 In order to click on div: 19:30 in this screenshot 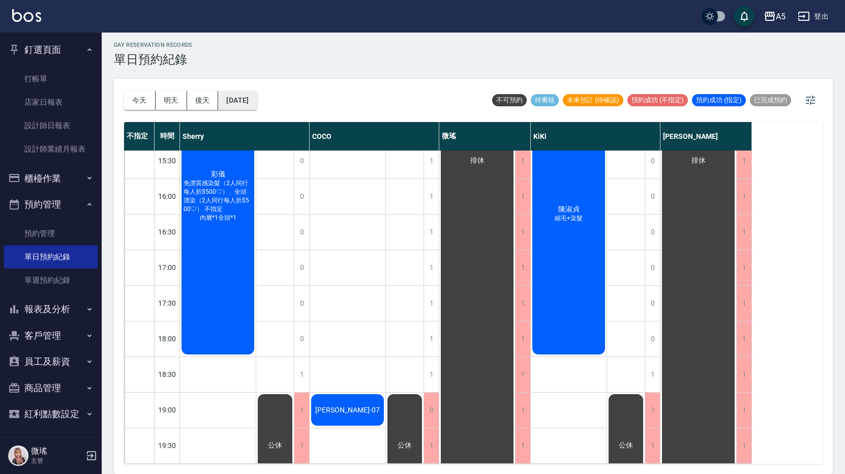, I will do `click(167, 445)`.